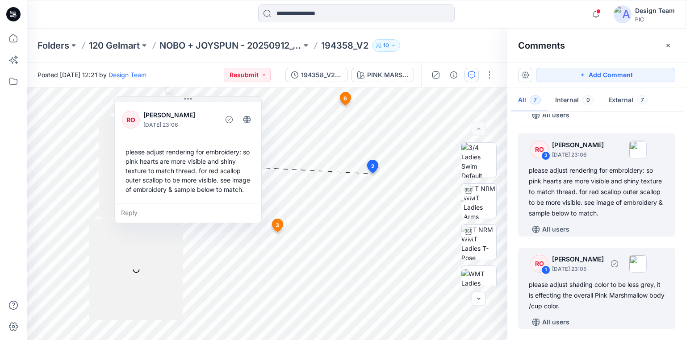 The width and height of the screenshot is (686, 340). What do you see at coordinates (546, 270) in the screenshot?
I see `div: 1` at bounding box center [546, 270].